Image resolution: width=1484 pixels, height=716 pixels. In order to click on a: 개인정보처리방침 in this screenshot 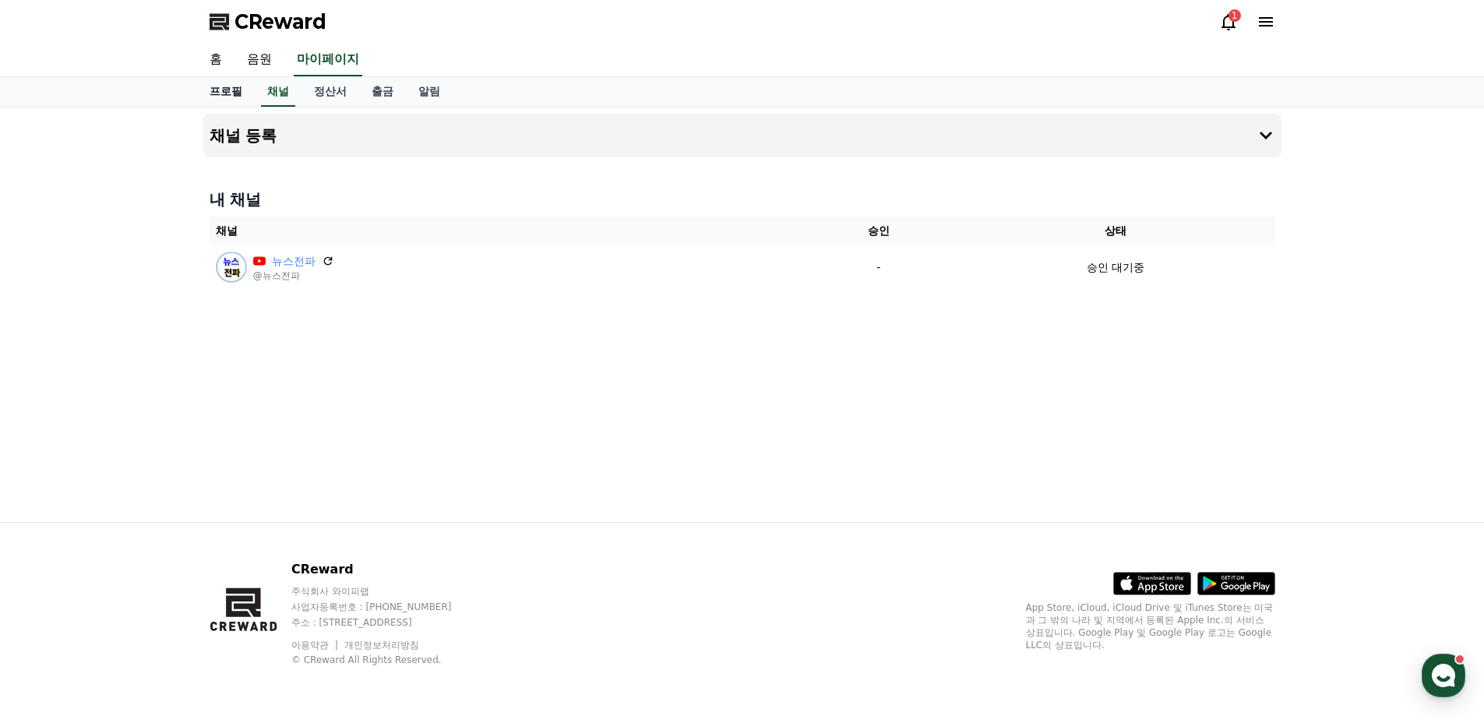, I will do `click(382, 645)`.